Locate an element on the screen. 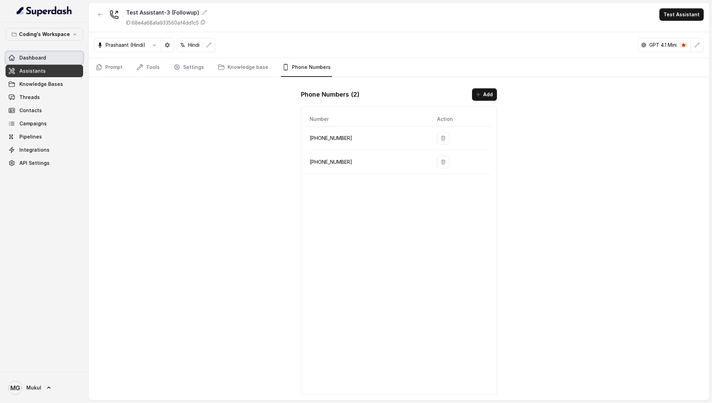 The height and width of the screenshot is (403, 712). span: Mukul is located at coordinates (34, 388).